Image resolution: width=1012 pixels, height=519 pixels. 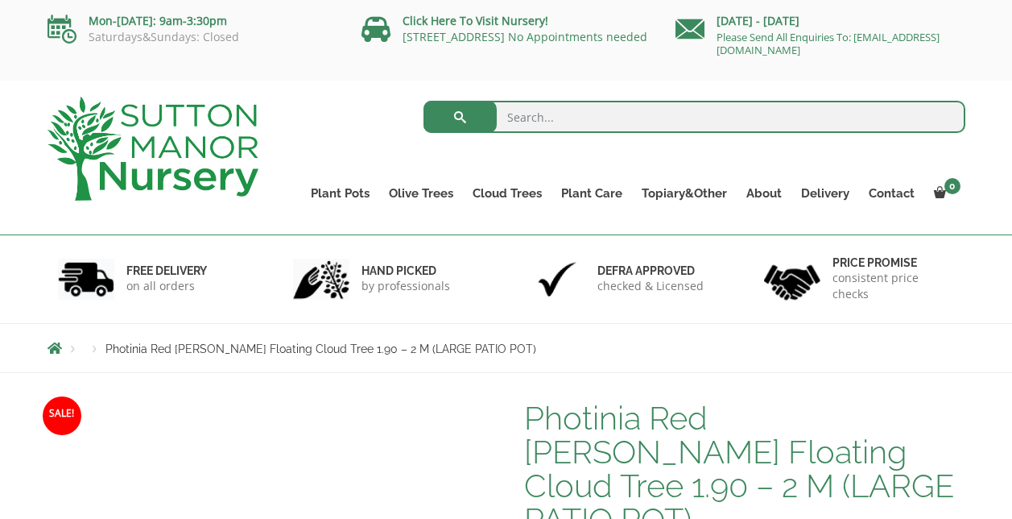 What do you see at coordinates (421, 193) in the screenshot?
I see `a: Olive Trees` at bounding box center [421, 193].